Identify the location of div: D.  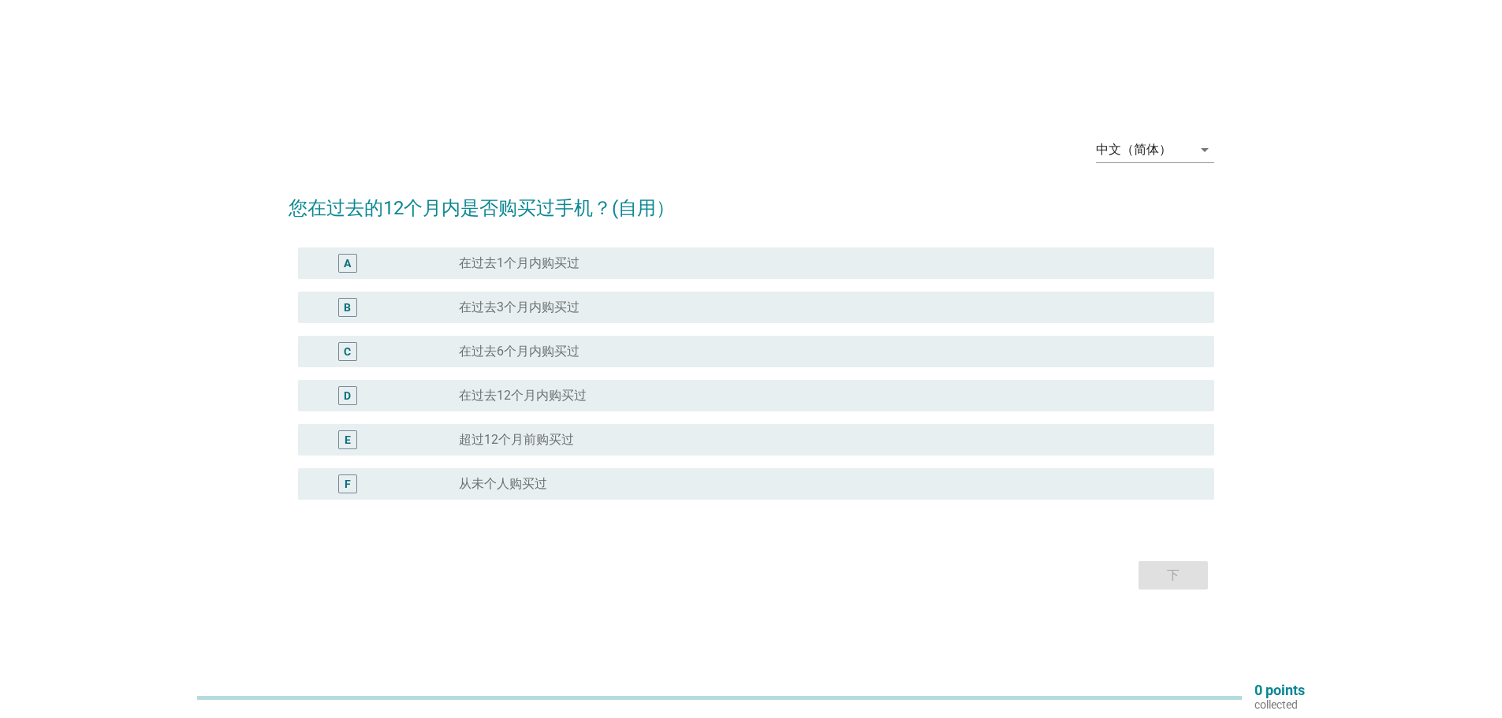
(347, 395).